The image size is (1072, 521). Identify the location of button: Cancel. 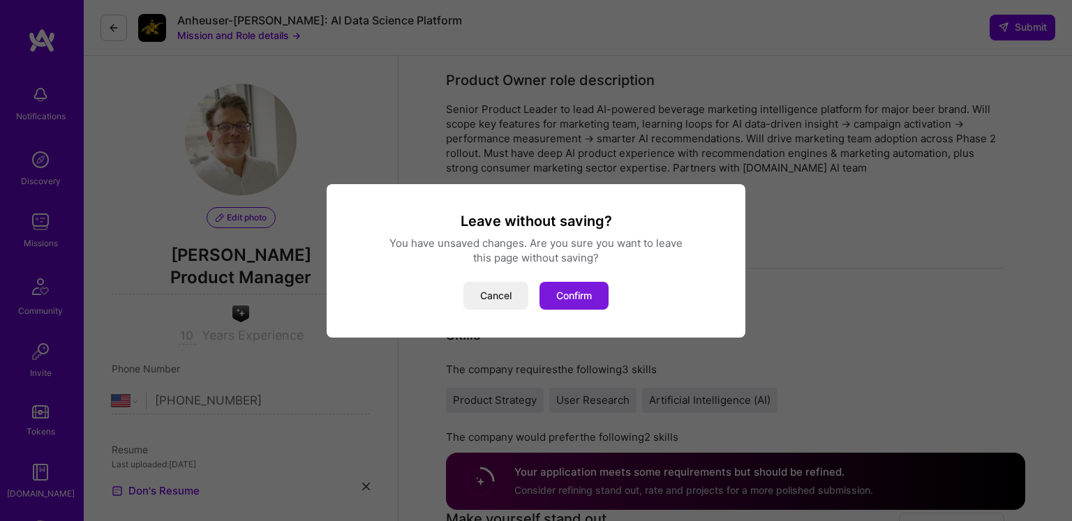
(495, 296).